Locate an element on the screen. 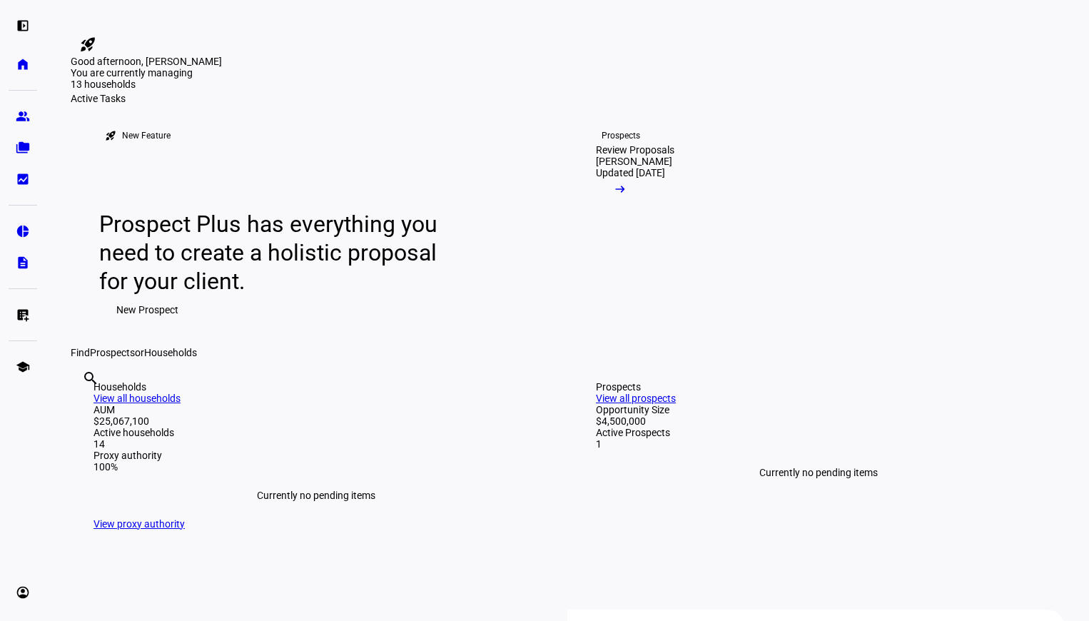 Image resolution: width=1089 pixels, height=621 pixels. div: Households is located at coordinates (316, 387).